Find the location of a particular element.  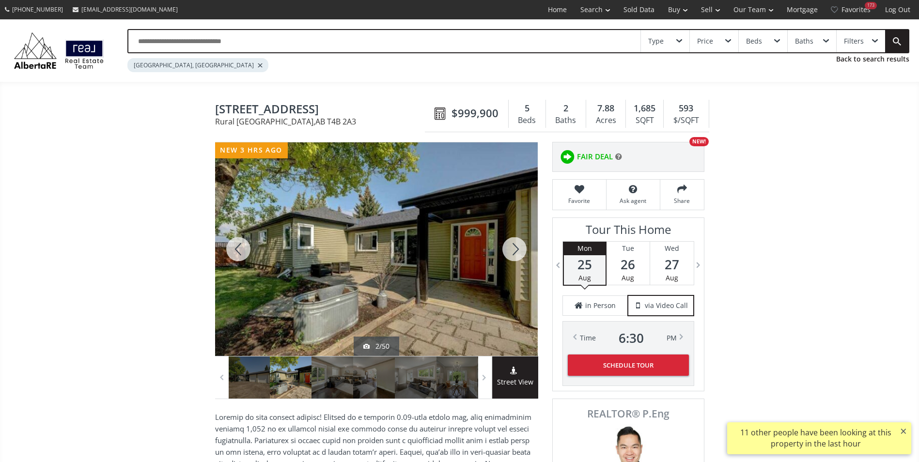

span: Share is located at coordinates (682, 201).